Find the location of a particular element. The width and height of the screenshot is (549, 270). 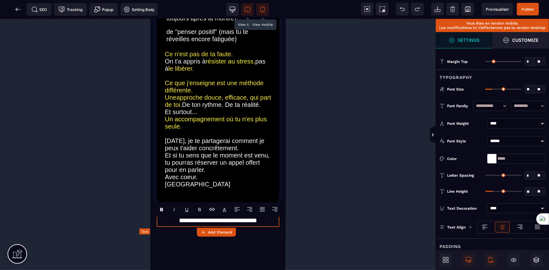

span: Desktop Only is located at coordinates (469, 260).